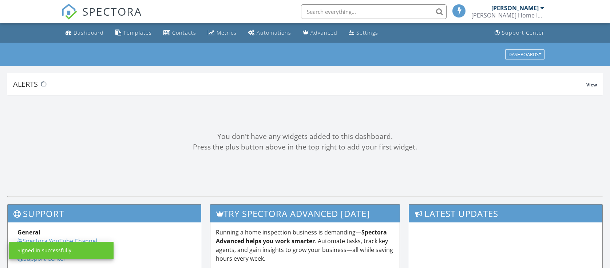  What do you see at coordinates (112, 11) in the screenshot?
I see `span: SPECTORA` at bounding box center [112, 11].